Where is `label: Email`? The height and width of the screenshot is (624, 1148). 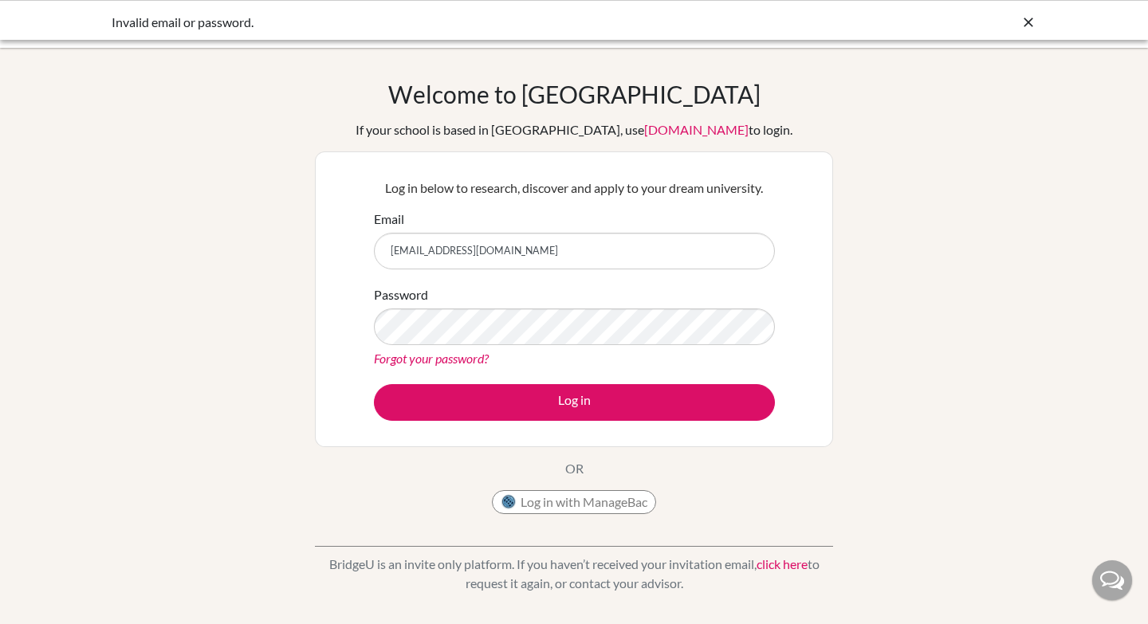
label: Email is located at coordinates (389, 219).